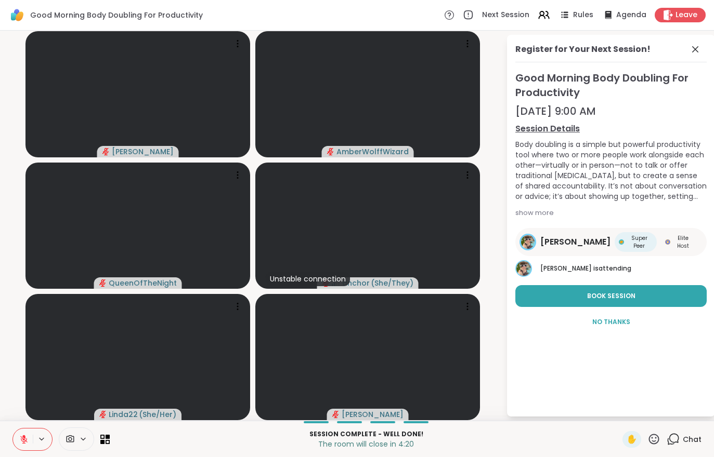  What do you see at coordinates (123, 415) in the screenshot?
I see `span: Linda22` at bounding box center [123, 415].